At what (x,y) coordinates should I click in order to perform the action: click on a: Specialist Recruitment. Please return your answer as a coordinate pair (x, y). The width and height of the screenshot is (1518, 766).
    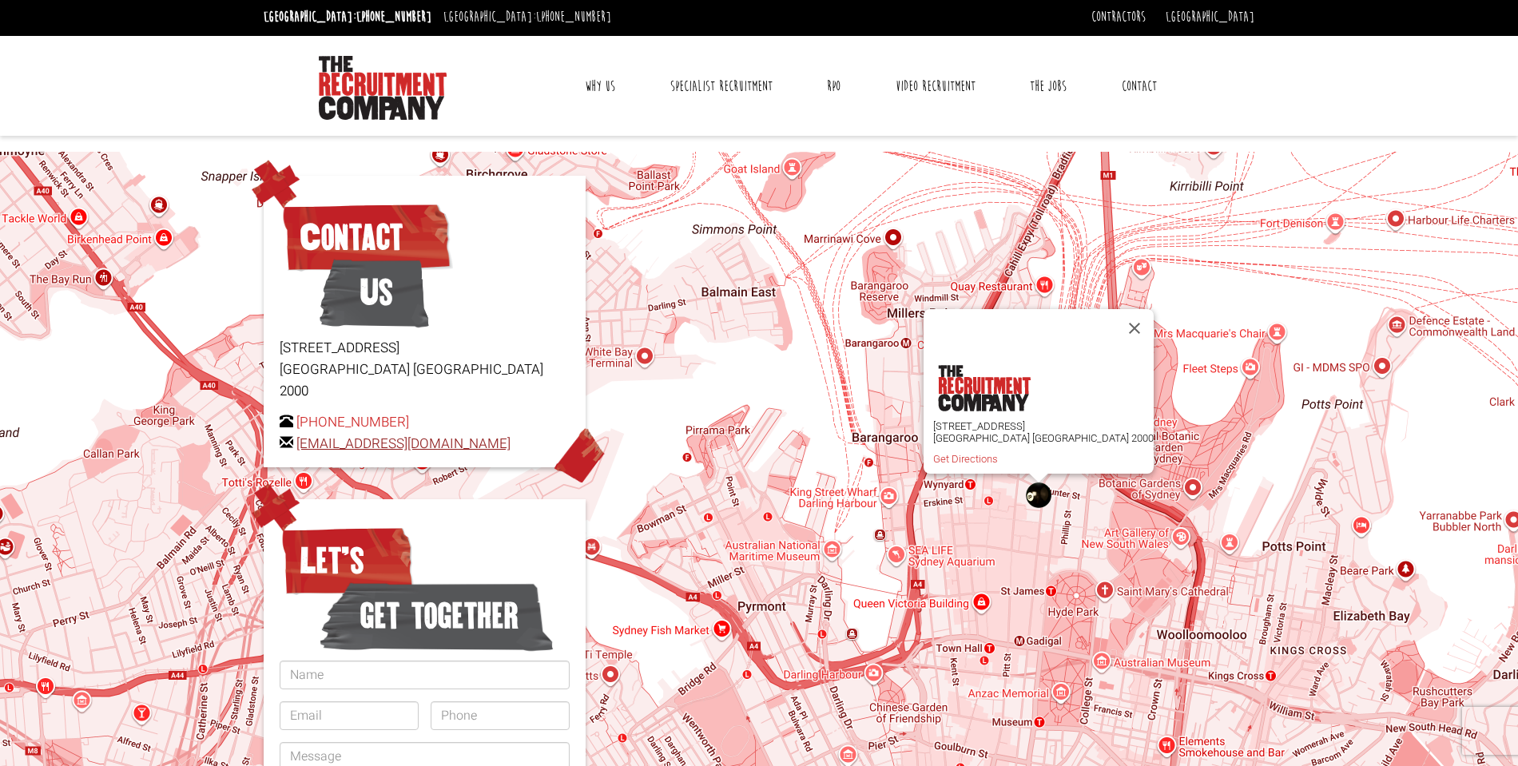
    Looking at the image, I should click on (722, 86).